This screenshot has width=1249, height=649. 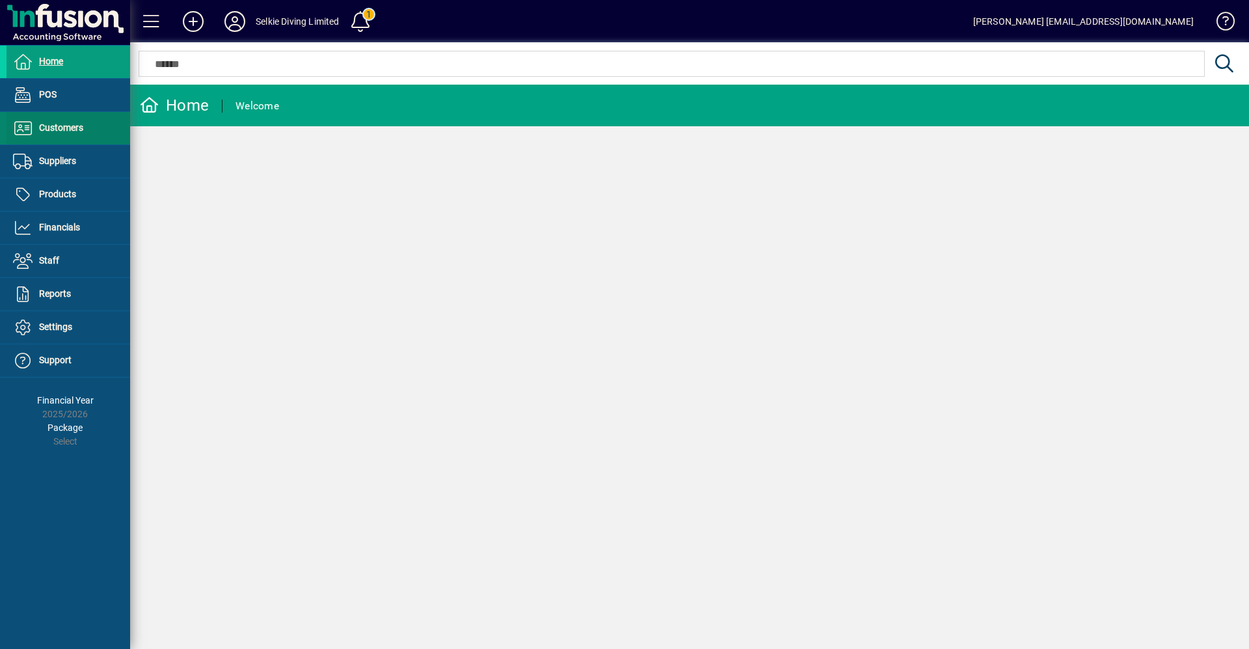 I want to click on a: POS, so click(x=68, y=95).